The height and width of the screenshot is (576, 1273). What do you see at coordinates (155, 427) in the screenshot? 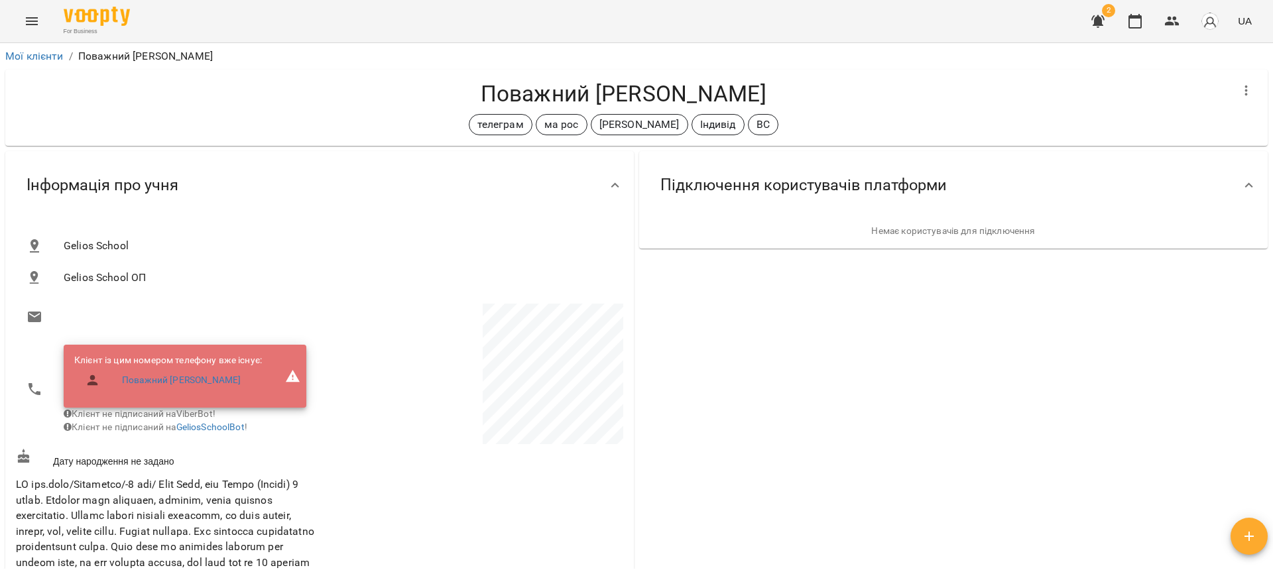
I see `span: Клієнт не підписаний на !` at bounding box center [155, 427].